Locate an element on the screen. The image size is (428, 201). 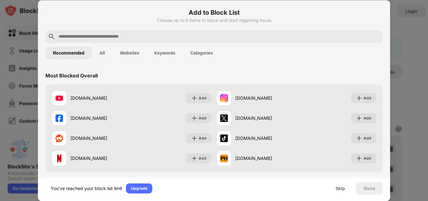
button: All is located at coordinates (102, 53).